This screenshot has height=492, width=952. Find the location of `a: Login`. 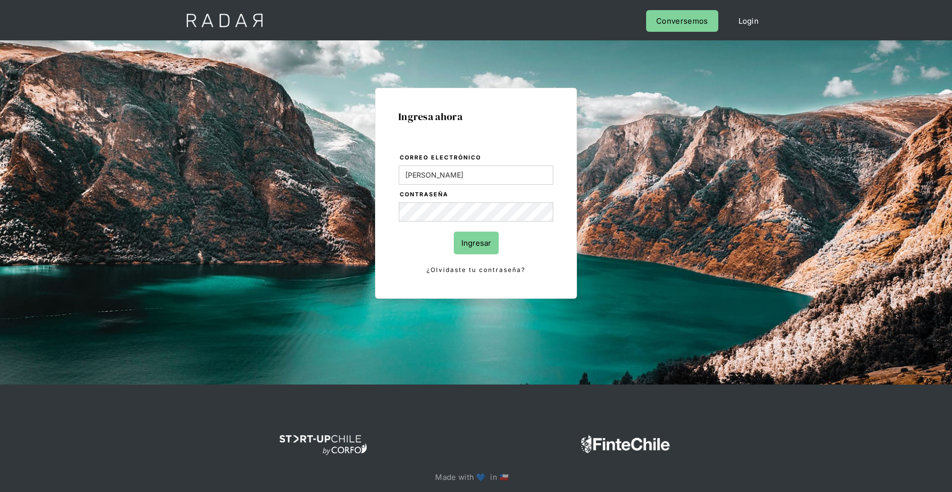

a: Login is located at coordinates (748, 21).